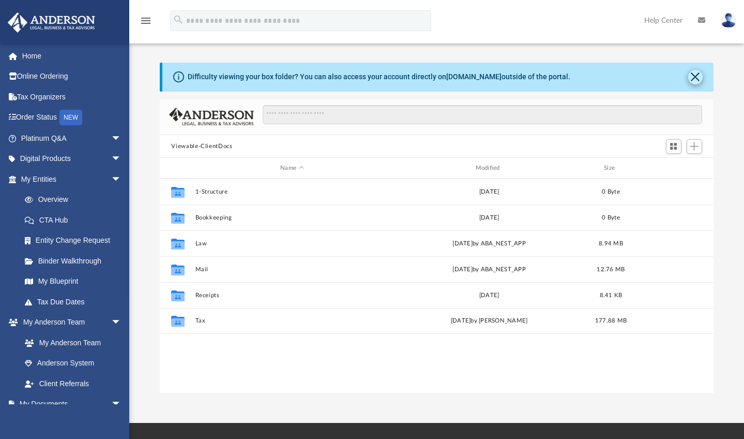  I want to click on a: Tax Organizers, so click(72, 97).